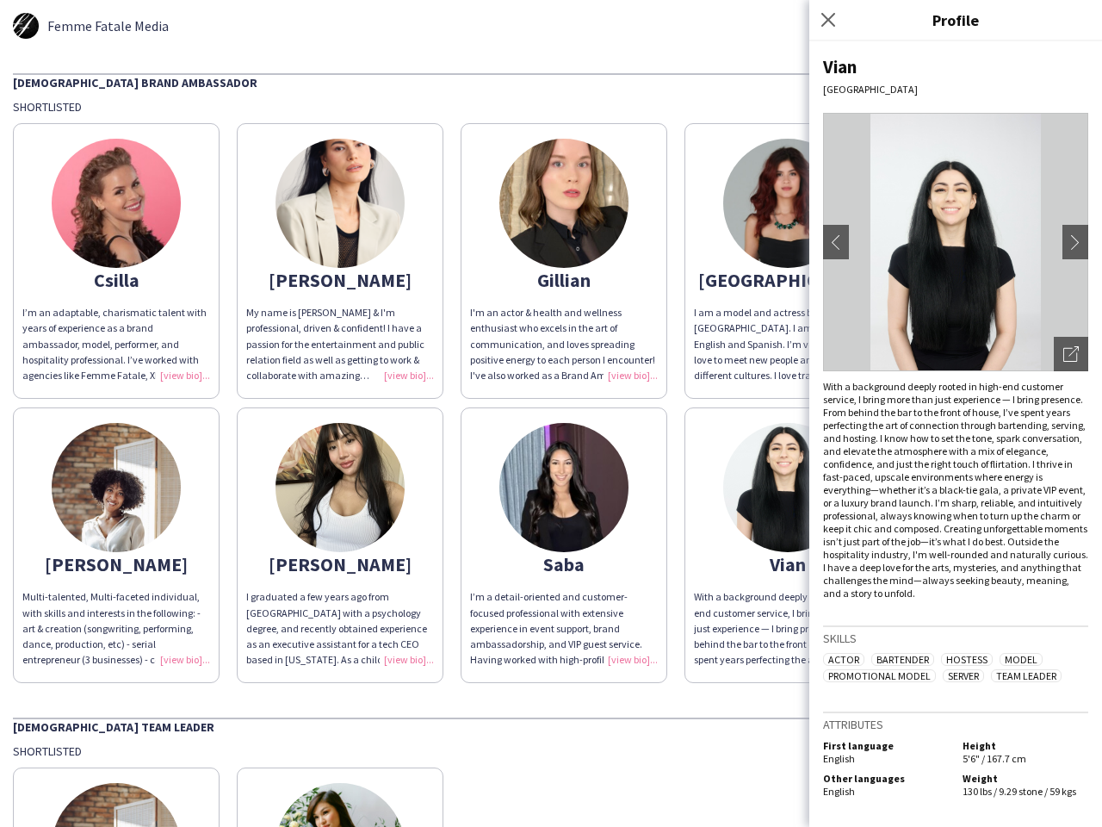 The image size is (1102, 827). Describe the element at coordinates (956, 242) in the screenshot. I see `img: Crew avatar or photo` at that location.